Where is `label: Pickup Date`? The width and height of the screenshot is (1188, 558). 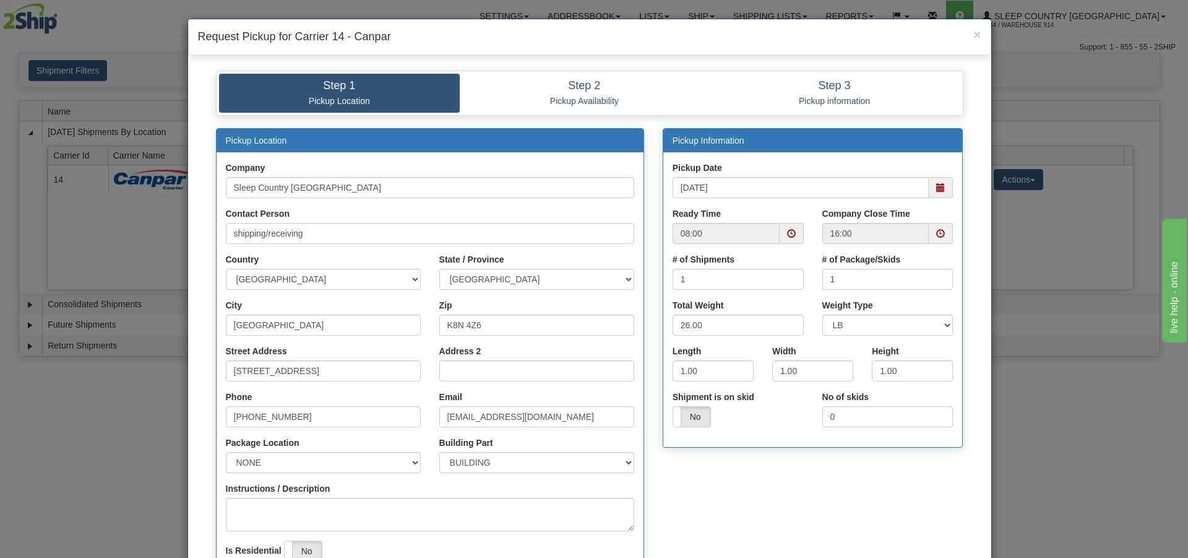 label: Pickup Date is located at coordinates (698, 168).